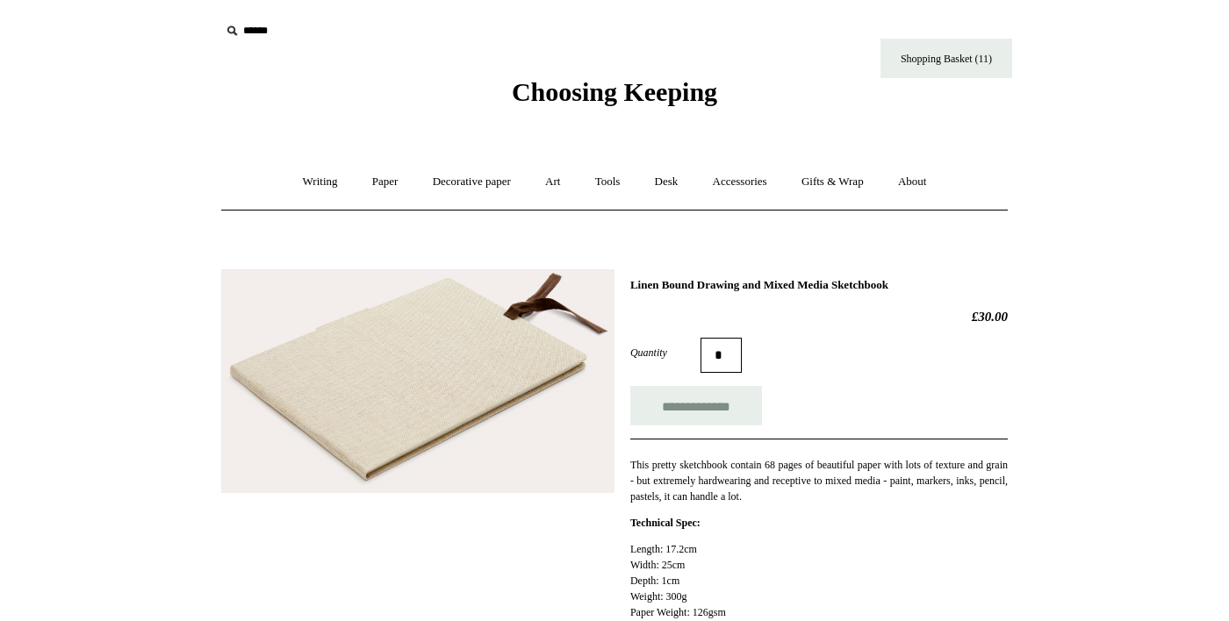 Image resolution: width=1229 pixels, height=621 pixels. Describe the element at coordinates (665, 523) in the screenshot. I see `strong: Technical Spec:` at that location.